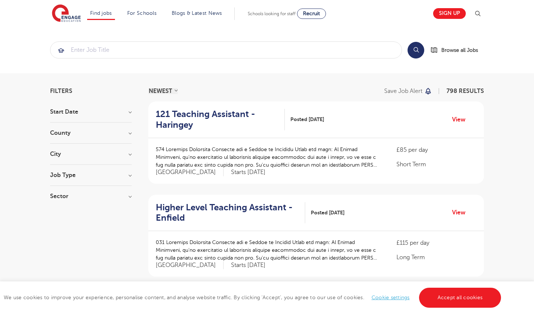 The width and height of the screenshot is (534, 314). Describe the element at coordinates (459, 50) in the screenshot. I see `span: Browse all Jobs` at that location.